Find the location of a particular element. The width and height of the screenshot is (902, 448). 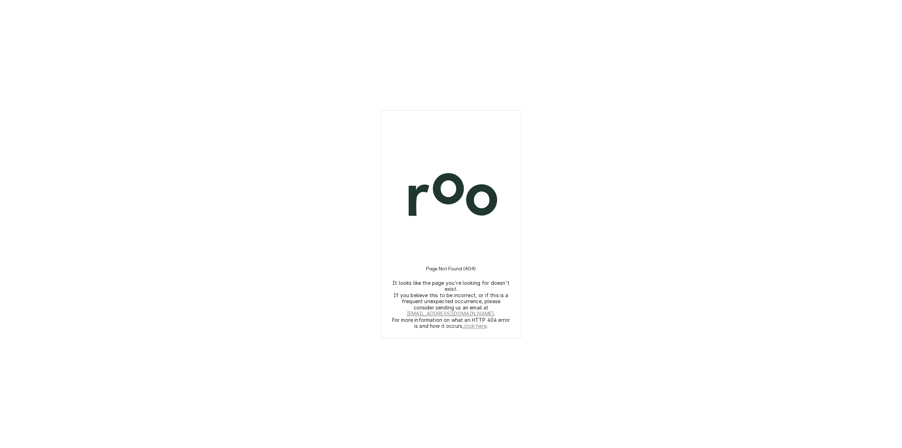

p: It looks like the page you're looking for doesn't exist. is located at coordinates (451, 286).